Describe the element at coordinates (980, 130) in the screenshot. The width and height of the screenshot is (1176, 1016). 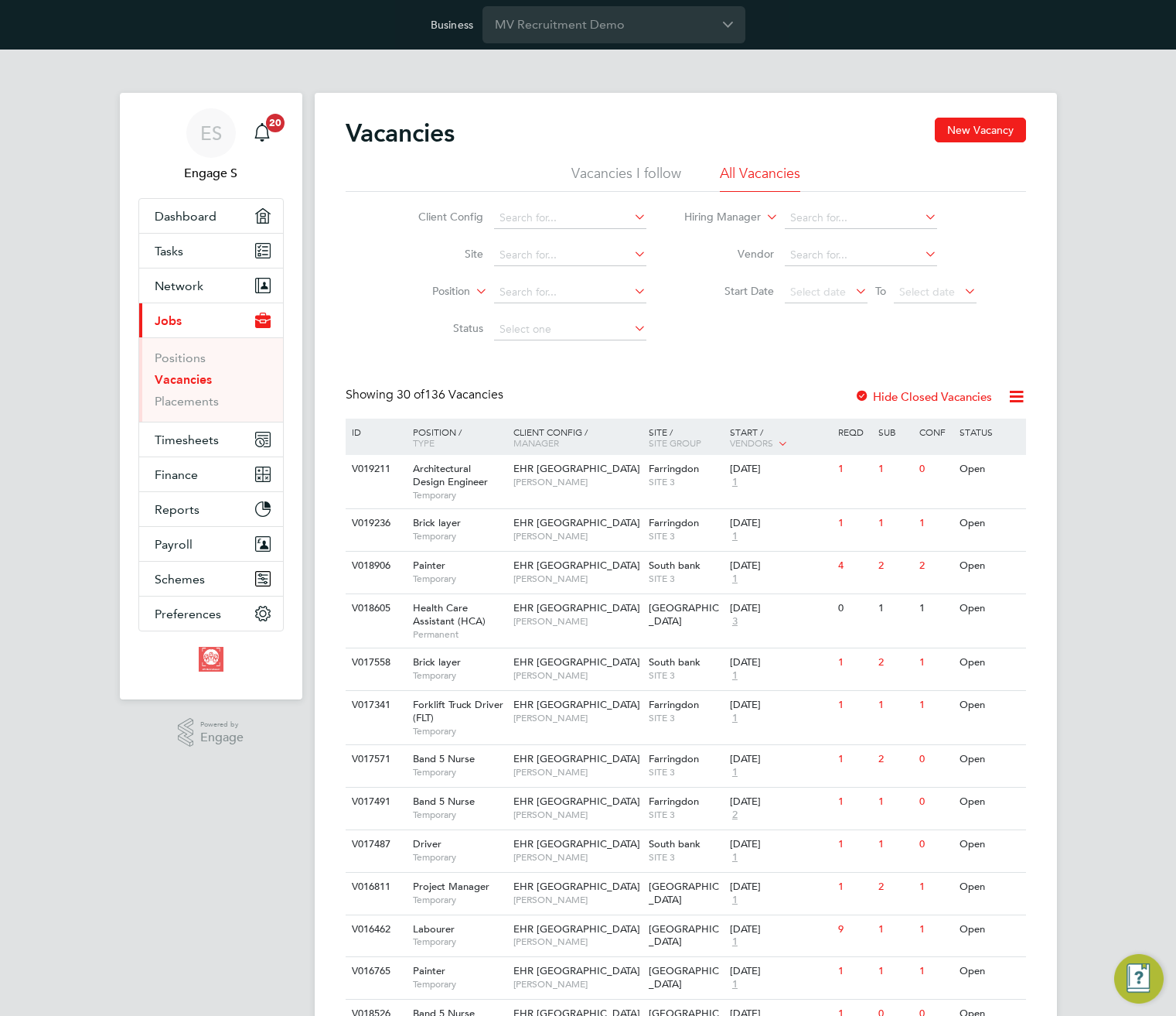
I see `button: New Vacancy` at that location.